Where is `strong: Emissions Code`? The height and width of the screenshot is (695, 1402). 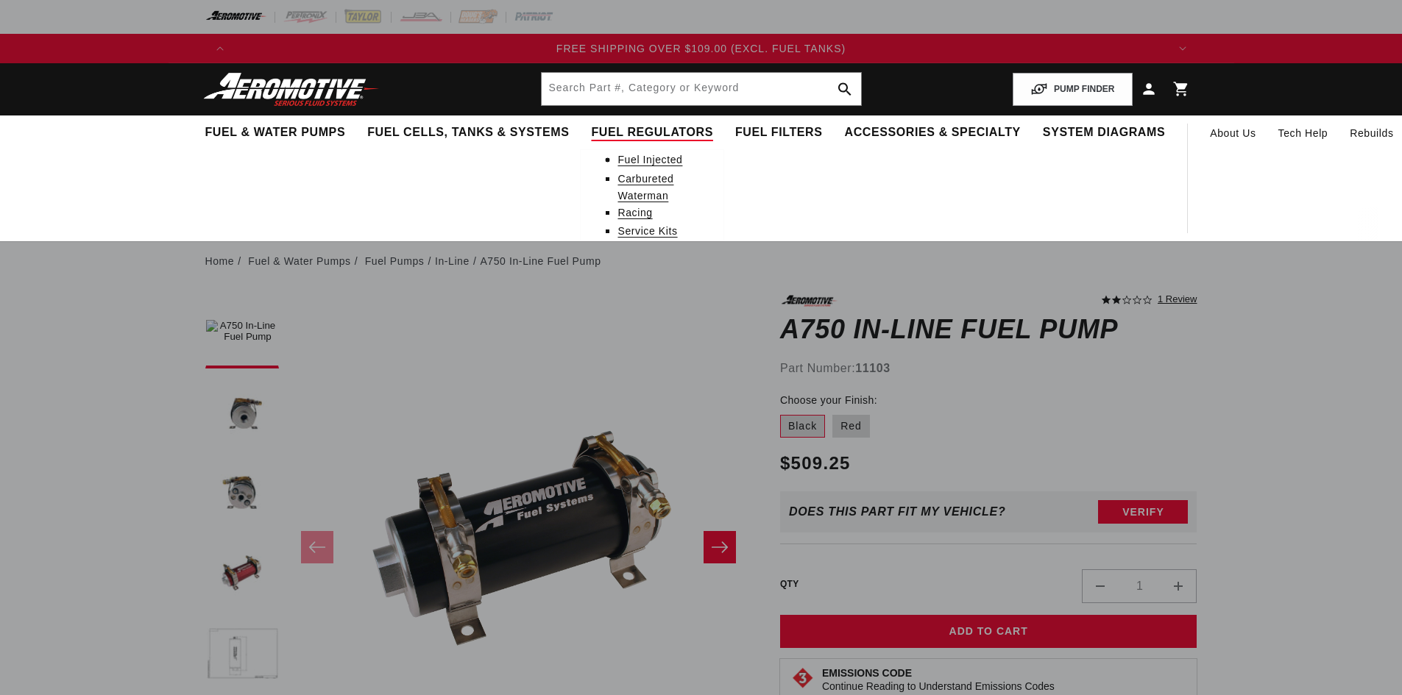 strong: Emissions Code is located at coordinates (867, 673).